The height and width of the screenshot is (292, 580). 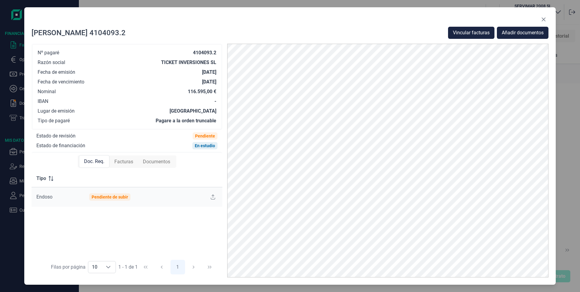 I want to click on button: Page 1, so click(x=178, y=267).